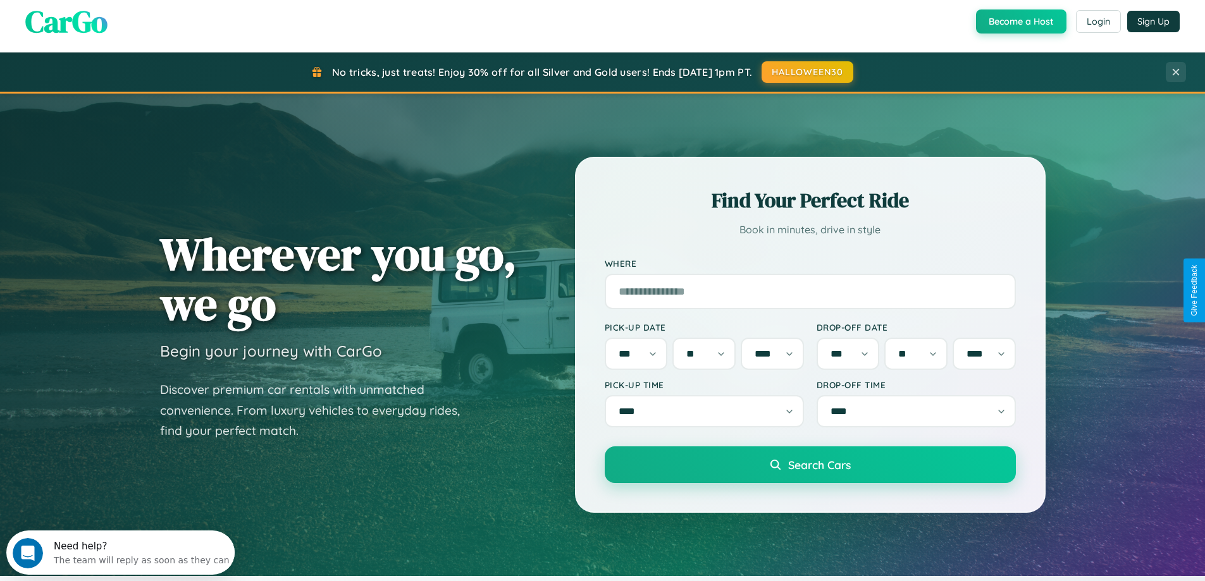  Describe the element at coordinates (1021, 22) in the screenshot. I see `button: Become a Host` at that location.